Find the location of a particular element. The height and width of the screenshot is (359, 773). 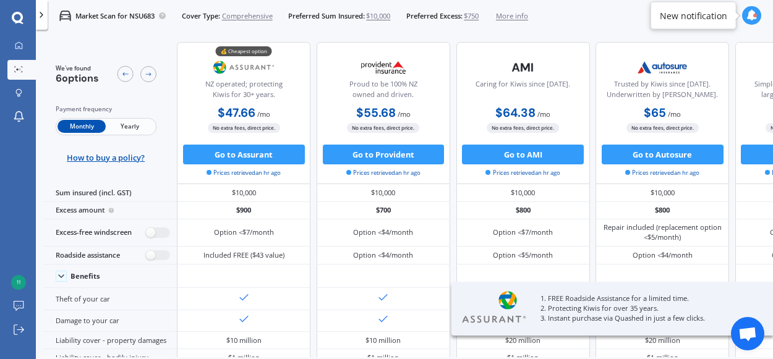

span: More info is located at coordinates (512, 16).